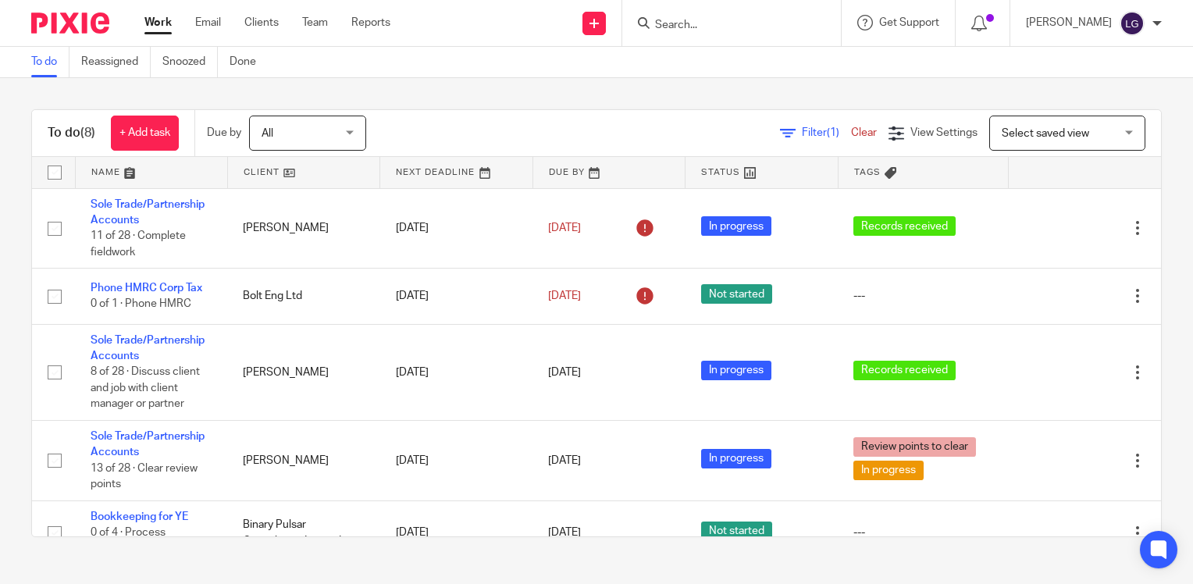 The height and width of the screenshot is (584, 1193). Describe the element at coordinates (914, 447) in the screenshot. I see `span: Review points to clear` at that location.